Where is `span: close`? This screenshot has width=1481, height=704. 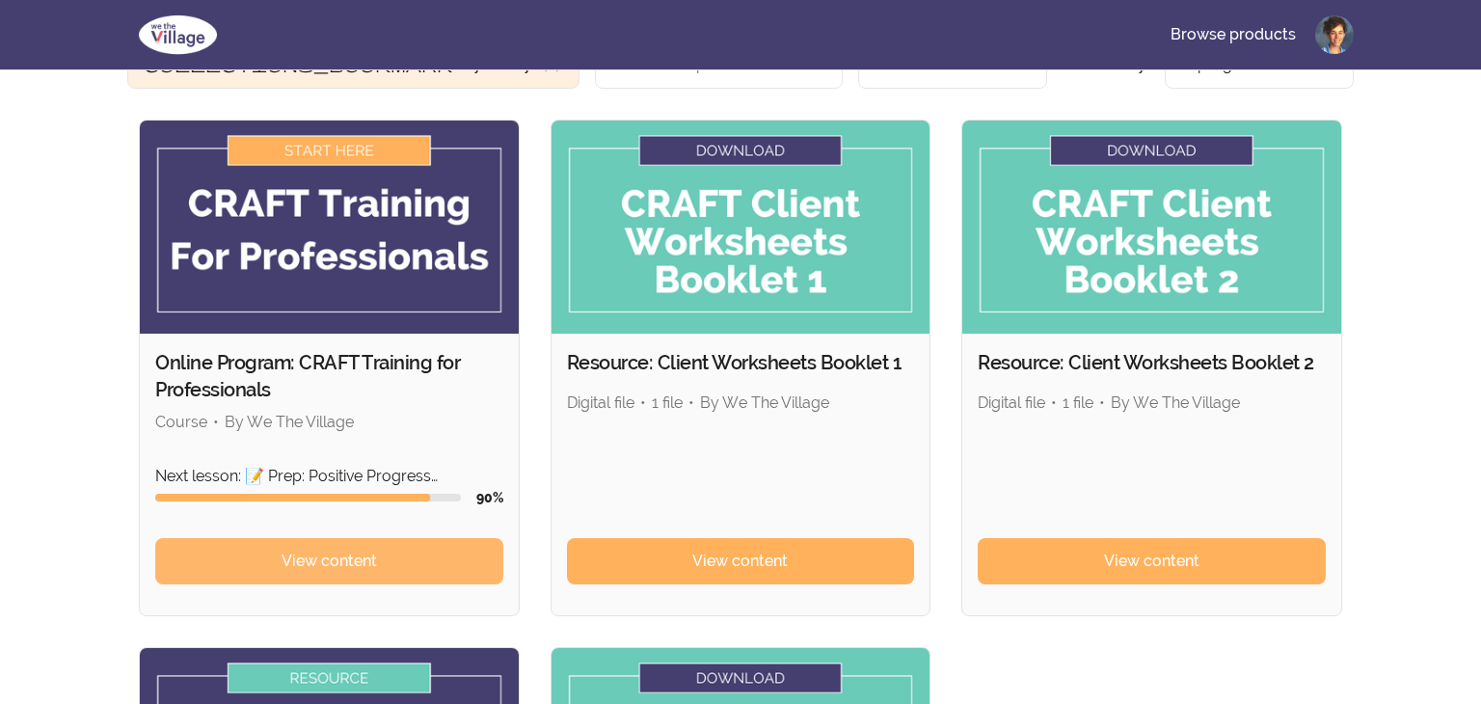
span: close is located at coordinates (552, 65).